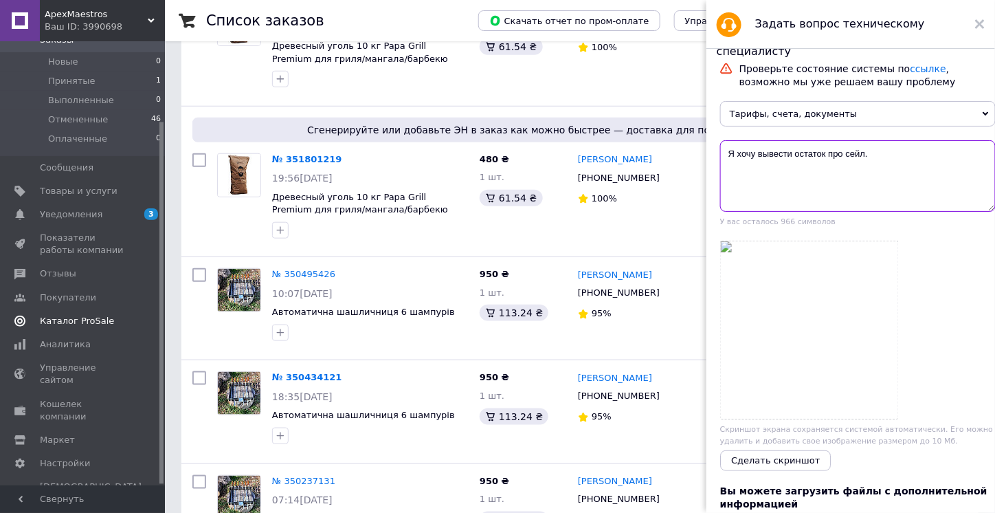  What do you see at coordinates (569, 21) in the screenshot?
I see `span: Скачать отчет по пром-оплате` at bounding box center [569, 21].